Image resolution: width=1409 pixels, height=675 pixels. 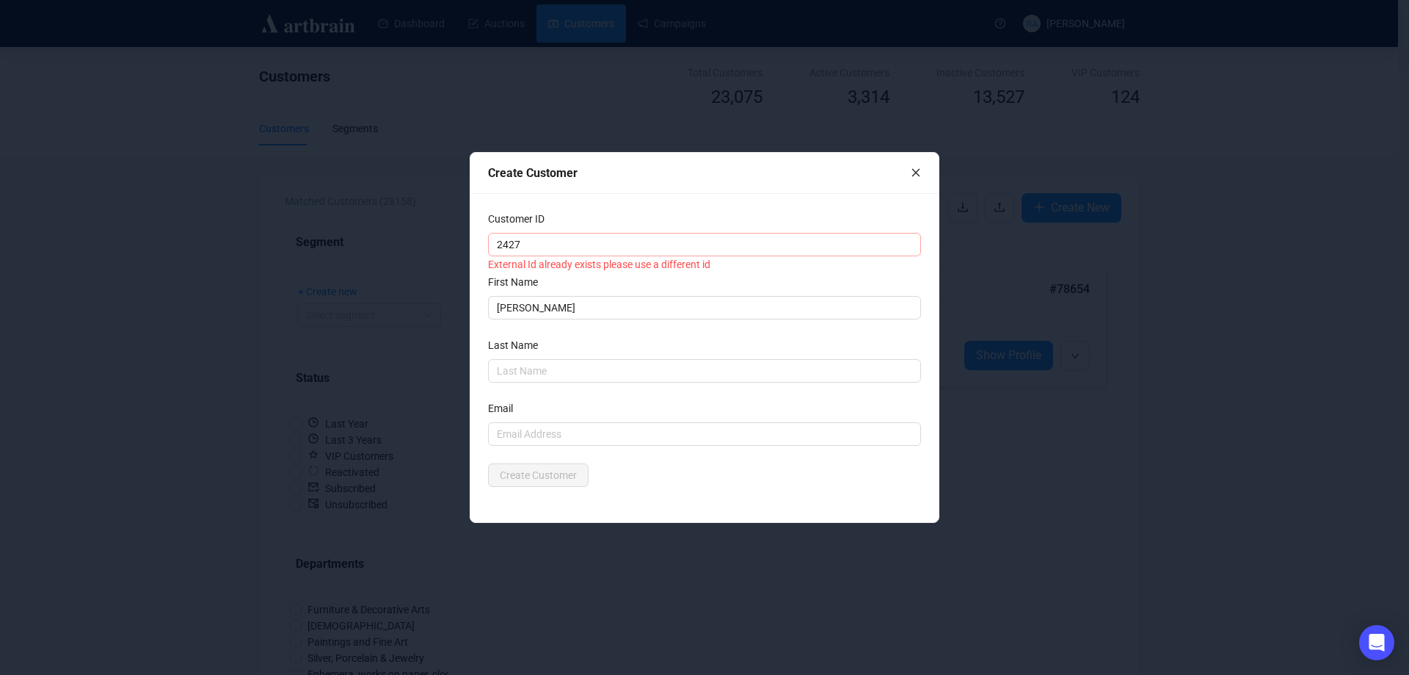 I want to click on input: External ID, so click(x=705, y=244).